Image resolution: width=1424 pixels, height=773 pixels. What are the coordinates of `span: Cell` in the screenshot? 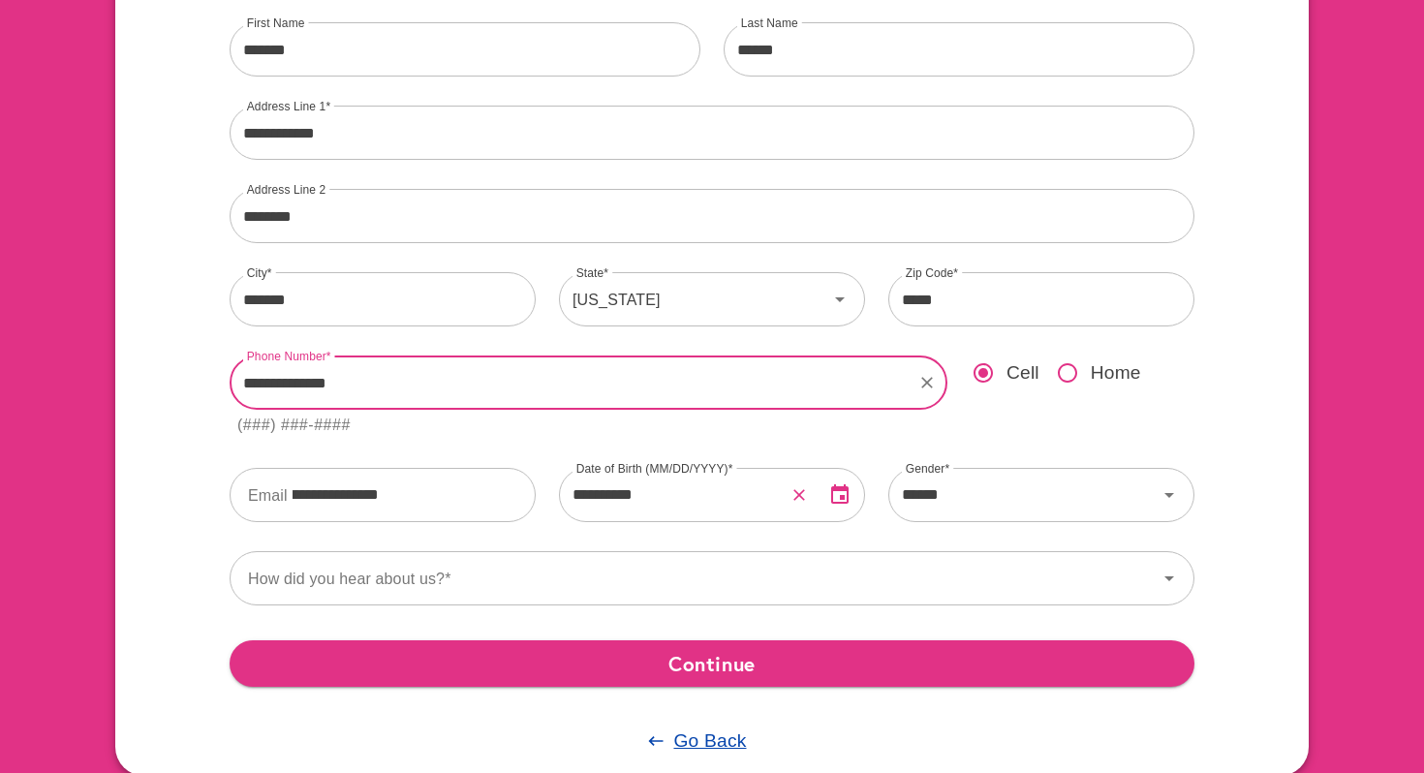 It's located at (1023, 373).